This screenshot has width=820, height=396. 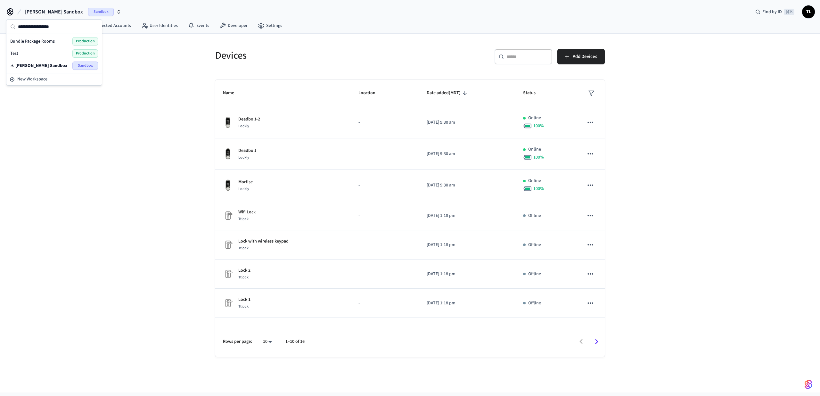 I want to click on h5: Devices, so click(x=311, y=55).